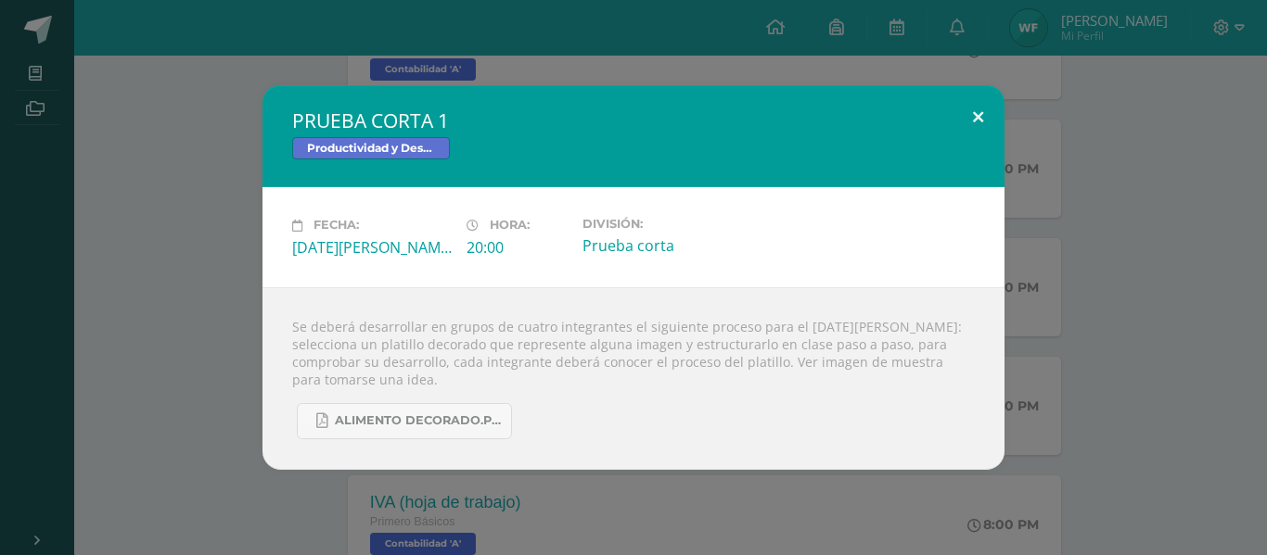  Describe the element at coordinates (662, 246) in the screenshot. I see `div: Prueba corta` at that location.